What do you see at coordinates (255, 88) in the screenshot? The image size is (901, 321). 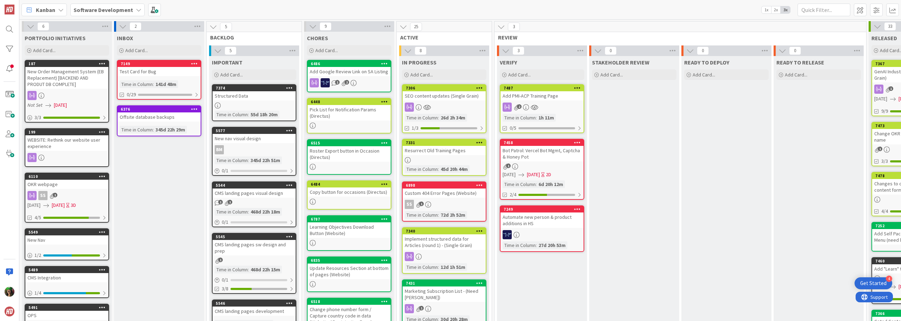 I see `div: 7374` at bounding box center [255, 88].